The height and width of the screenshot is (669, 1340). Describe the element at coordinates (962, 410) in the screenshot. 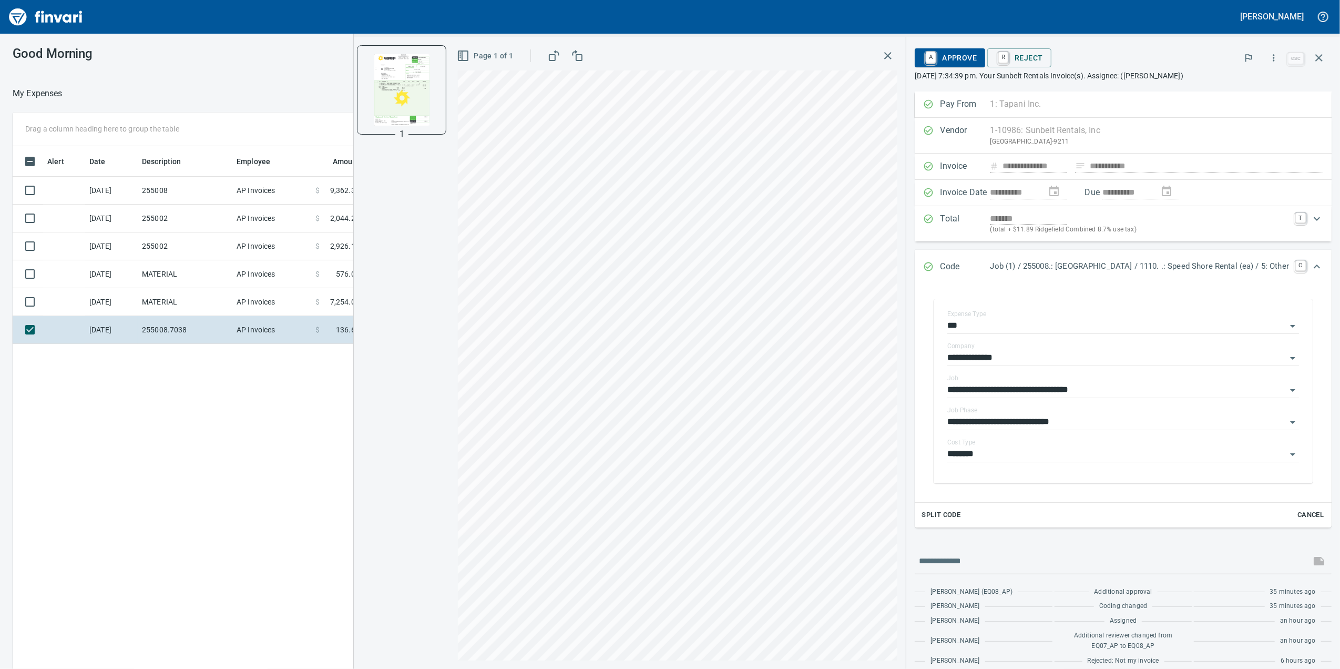

I see `label: Job Phase` at that location.